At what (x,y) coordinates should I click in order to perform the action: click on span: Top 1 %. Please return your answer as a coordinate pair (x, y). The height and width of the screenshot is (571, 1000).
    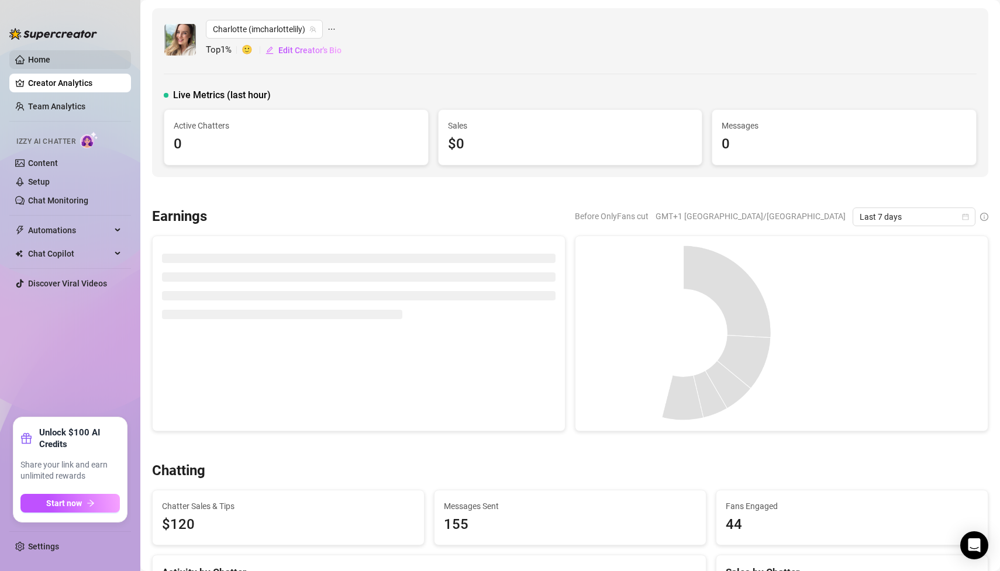
    Looking at the image, I should click on (223, 50).